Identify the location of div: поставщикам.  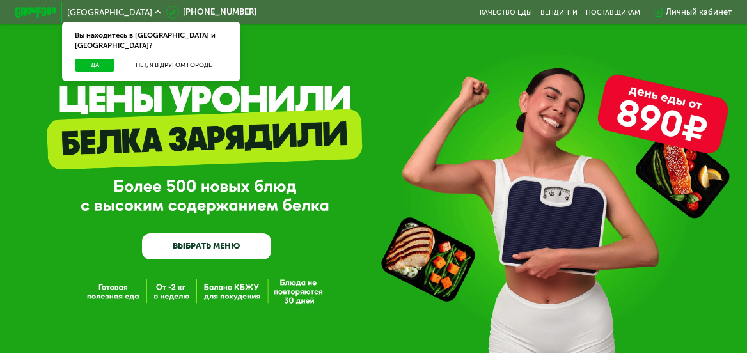
(613, 12).